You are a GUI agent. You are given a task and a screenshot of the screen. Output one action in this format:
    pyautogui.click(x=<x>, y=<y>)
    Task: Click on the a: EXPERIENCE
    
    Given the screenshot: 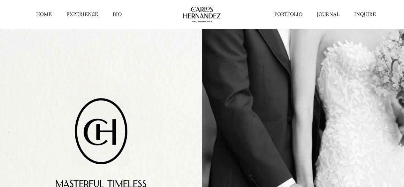 What is the action you would take?
    pyautogui.click(x=82, y=14)
    